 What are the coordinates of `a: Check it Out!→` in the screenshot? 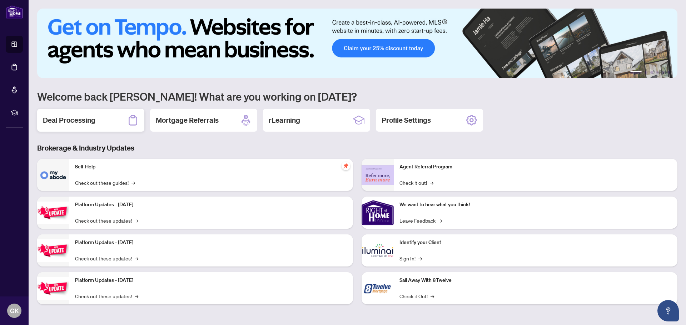 It's located at (417, 297).